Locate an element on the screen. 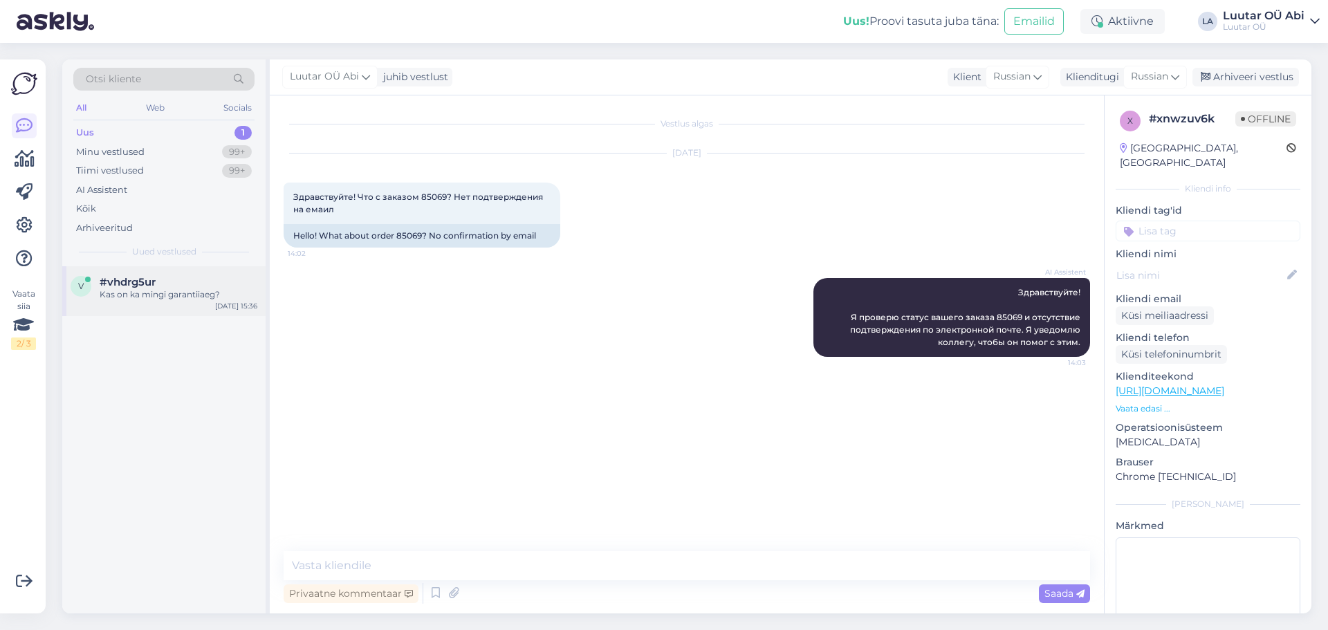  p: Kliendi nimi is located at coordinates (1208, 254).